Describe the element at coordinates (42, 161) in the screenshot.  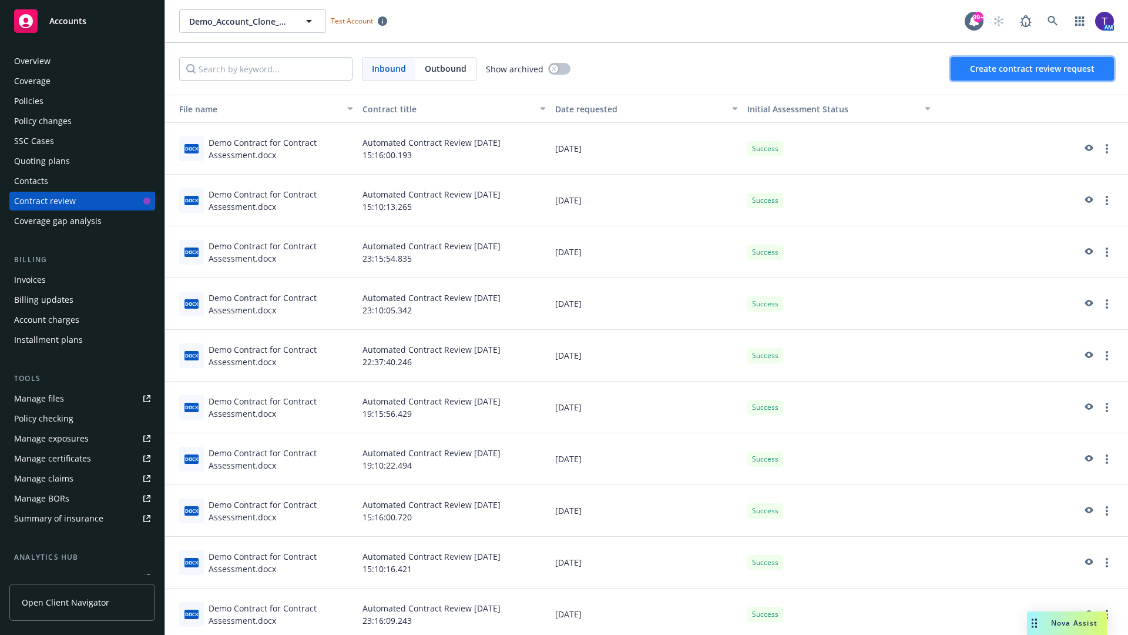
I see `div: Quoting plans` at that location.